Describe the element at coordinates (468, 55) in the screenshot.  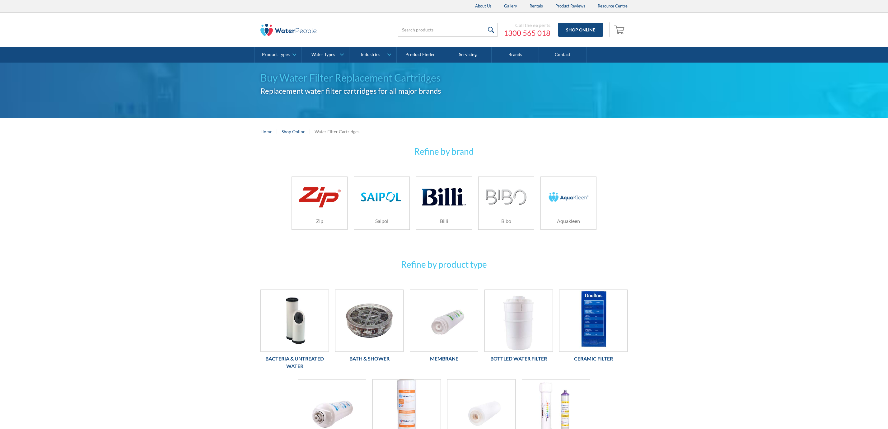
I see `a: Servicing` at that location.